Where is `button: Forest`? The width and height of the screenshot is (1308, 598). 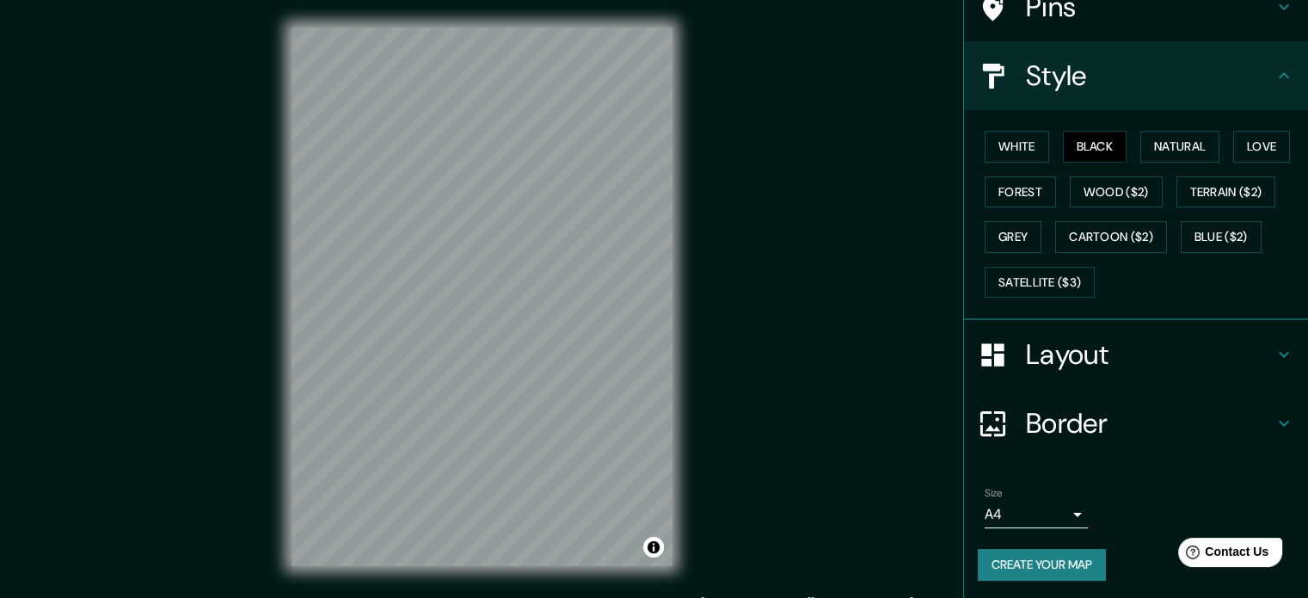
button: Forest is located at coordinates (1020, 192).